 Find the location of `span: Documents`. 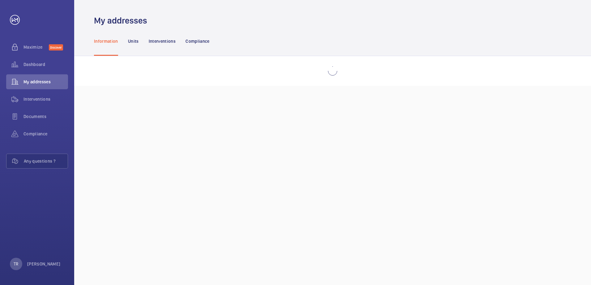

span: Documents is located at coordinates (46, 116).